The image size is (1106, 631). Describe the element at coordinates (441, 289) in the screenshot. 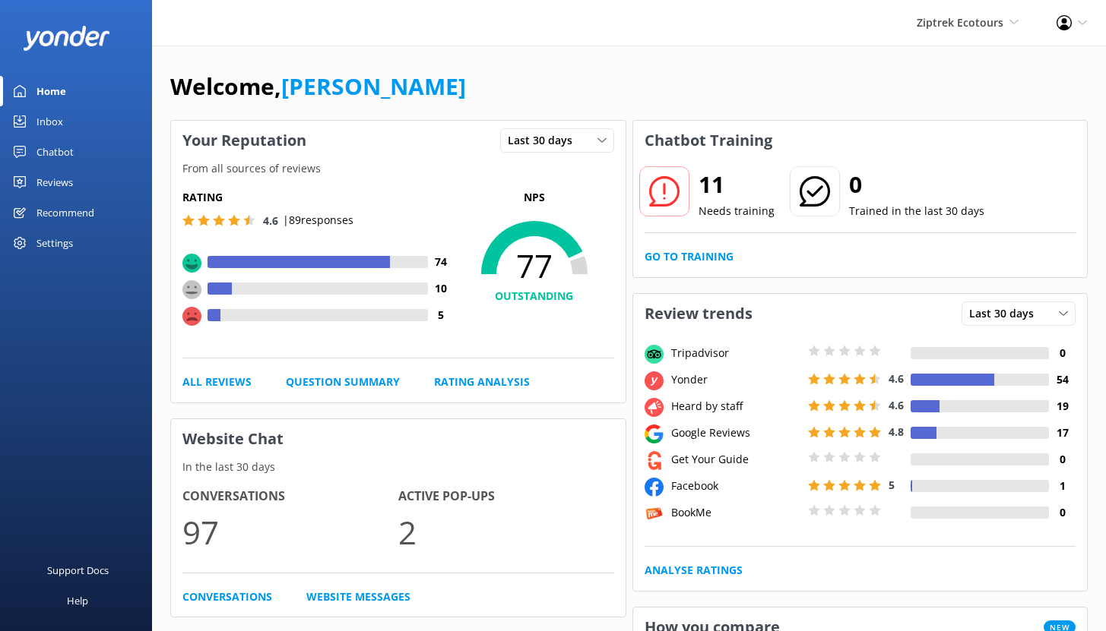

I see `h4: 10` at that location.